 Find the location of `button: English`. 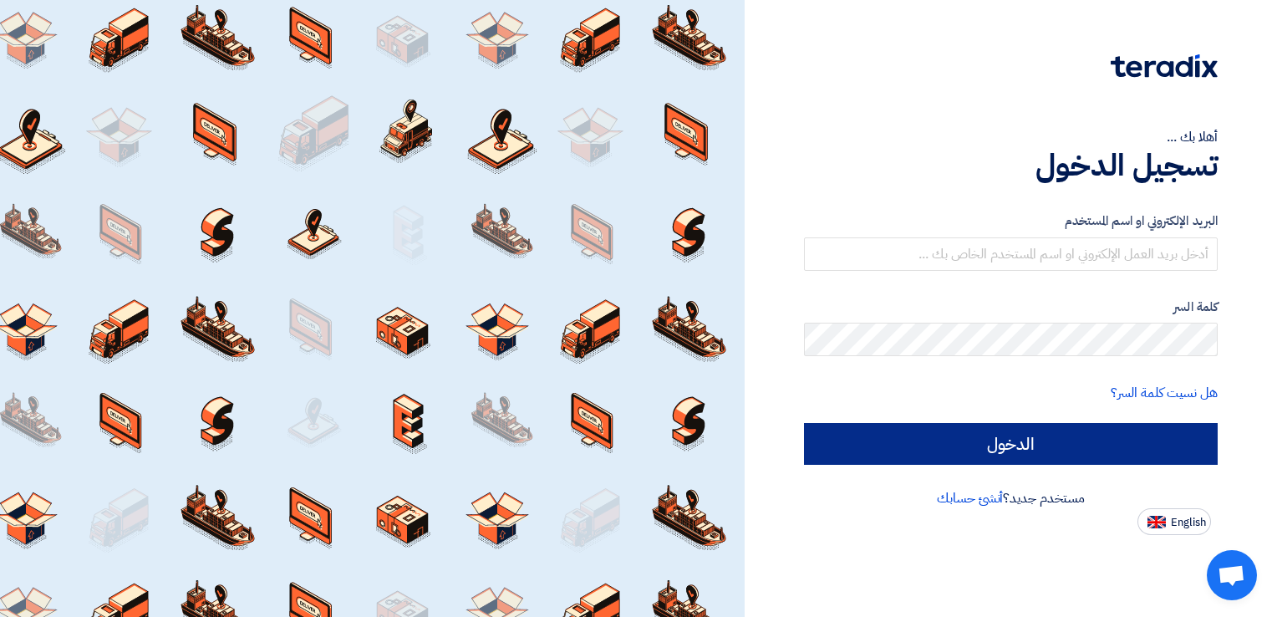

button: English is located at coordinates (1174, 522).